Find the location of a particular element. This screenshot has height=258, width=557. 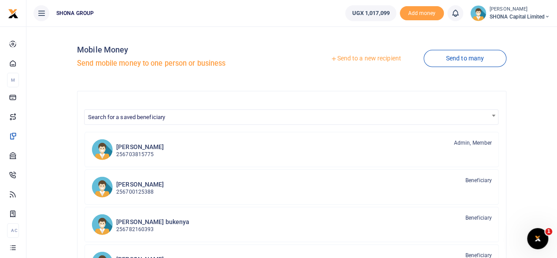

p: 256782160393 is located at coordinates (153, 229).